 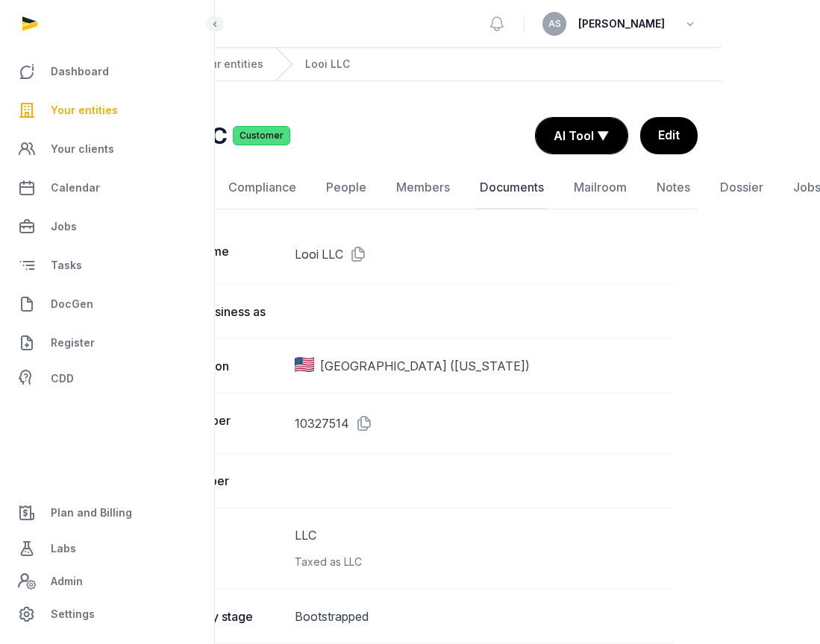 What do you see at coordinates (223, 481) in the screenshot?
I see `dt: EIN number` at bounding box center [223, 481].